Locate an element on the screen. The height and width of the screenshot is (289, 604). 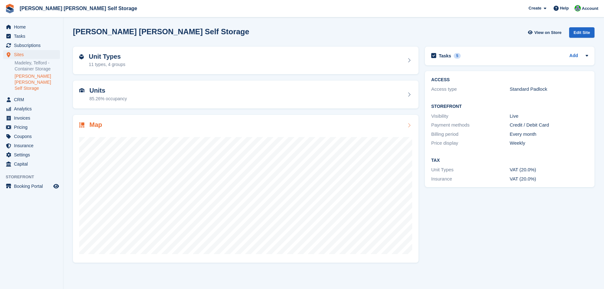
img: stora-icon-8386f47178a22dfd0bd8f6a31ec36ba5ce8667c1dd55bd0f319d3a0aa187defe.svg is located at coordinates (10, 9).